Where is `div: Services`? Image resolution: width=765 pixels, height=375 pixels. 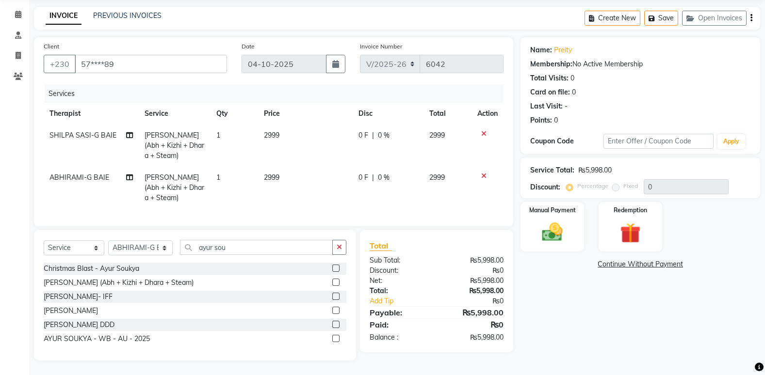
div: Services is located at coordinates (277, 94).